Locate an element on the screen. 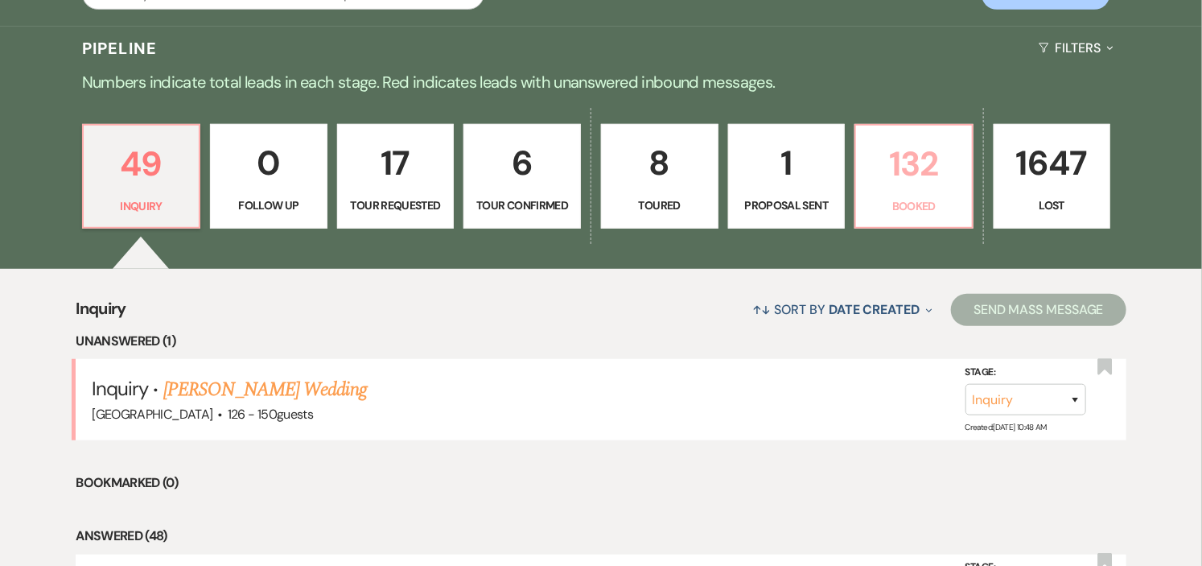 This screenshot has width=1202, height=566. p: Booked is located at coordinates (914, 206).